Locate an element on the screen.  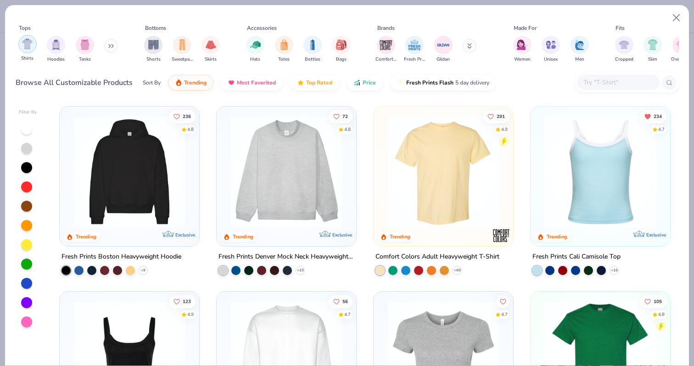
img: Gildan Image is located at coordinates (443, 45).